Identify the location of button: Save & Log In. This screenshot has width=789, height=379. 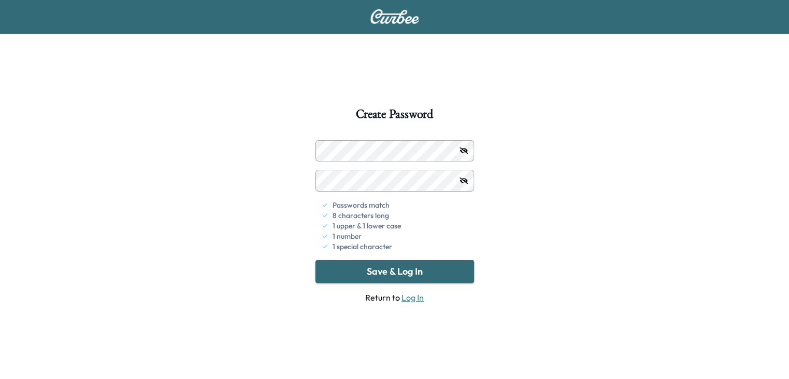
(395, 271).